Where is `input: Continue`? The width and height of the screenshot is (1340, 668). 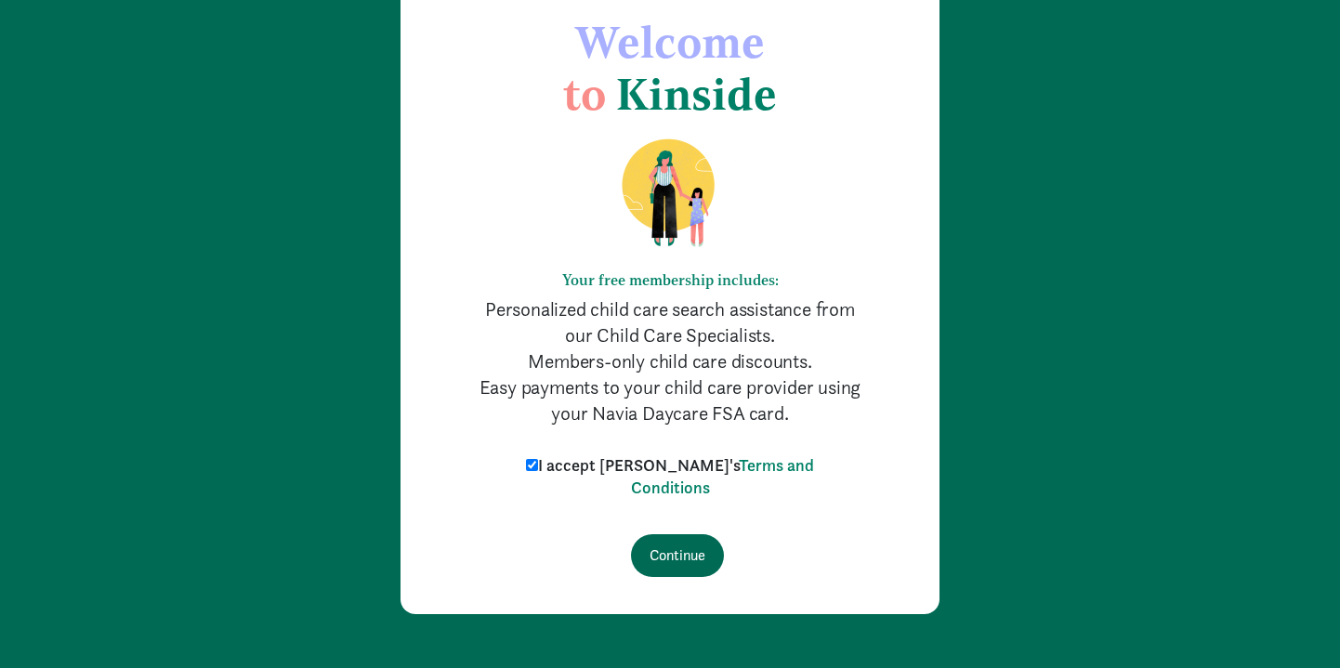 input: Continue is located at coordinates (678, 556).